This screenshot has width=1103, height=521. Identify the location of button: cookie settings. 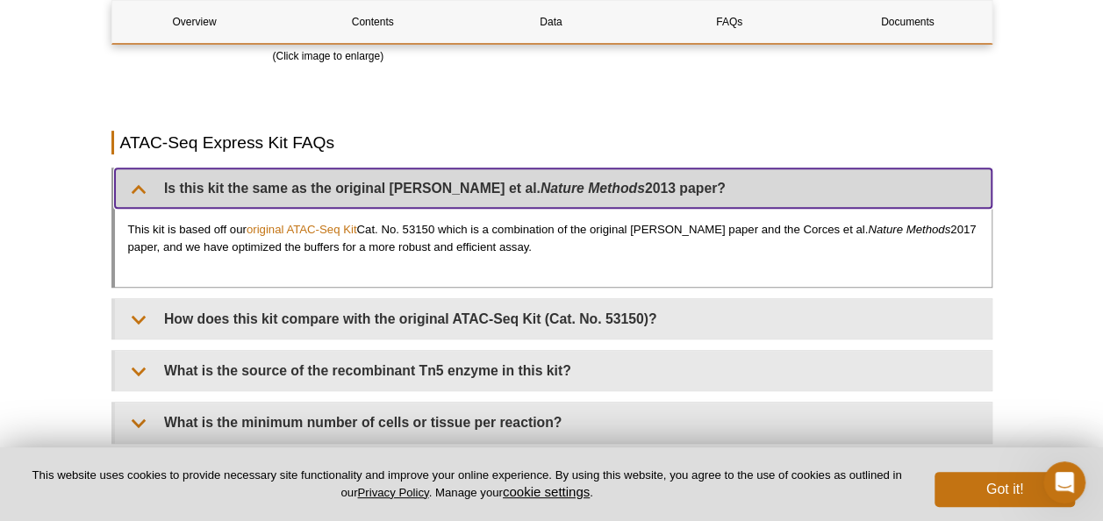
(546, 491).